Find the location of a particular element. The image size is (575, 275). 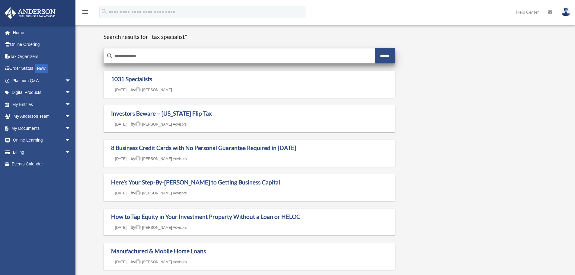

img: Anderson Advisors Platinum Portal is located at coordinates (30, 13).